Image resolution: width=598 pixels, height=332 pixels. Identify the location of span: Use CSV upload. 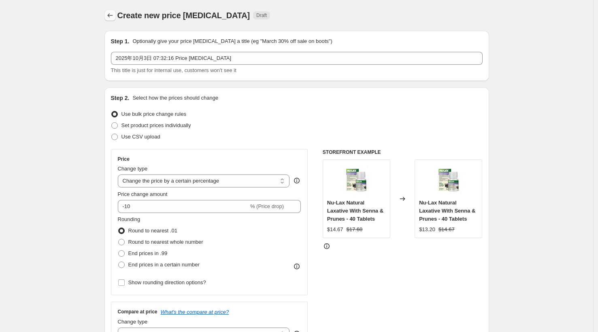
(141, 136).